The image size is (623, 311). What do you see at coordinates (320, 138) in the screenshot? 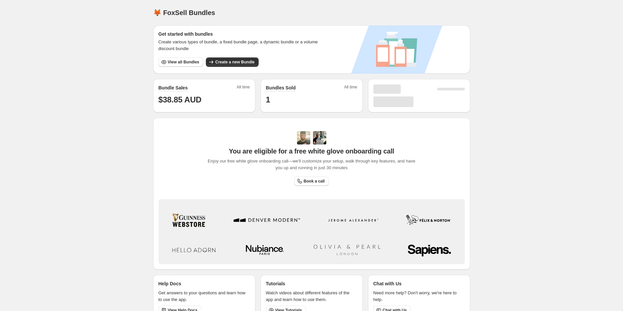
I see `img: Prakhar` at bounding box center [320, 138].